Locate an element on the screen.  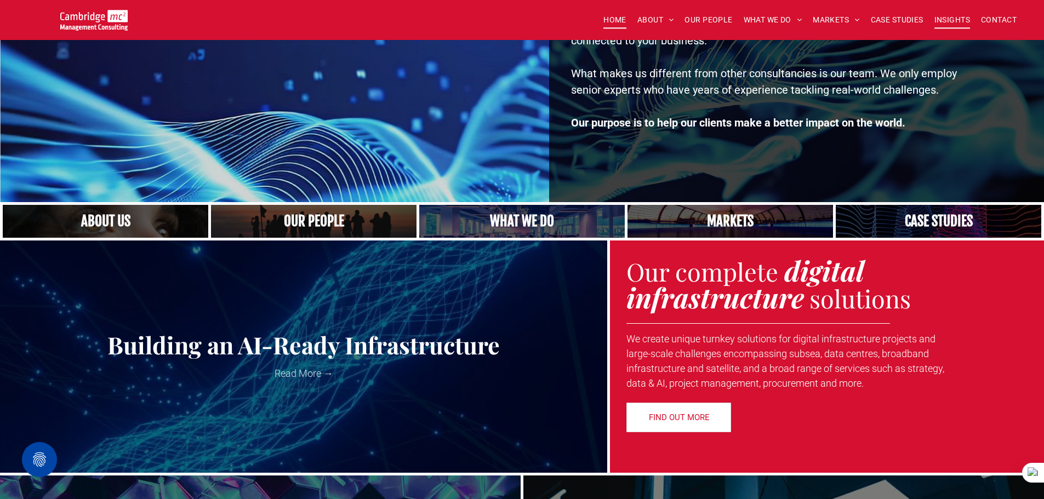
a: CONTACT is located at coordinates (998, 20).